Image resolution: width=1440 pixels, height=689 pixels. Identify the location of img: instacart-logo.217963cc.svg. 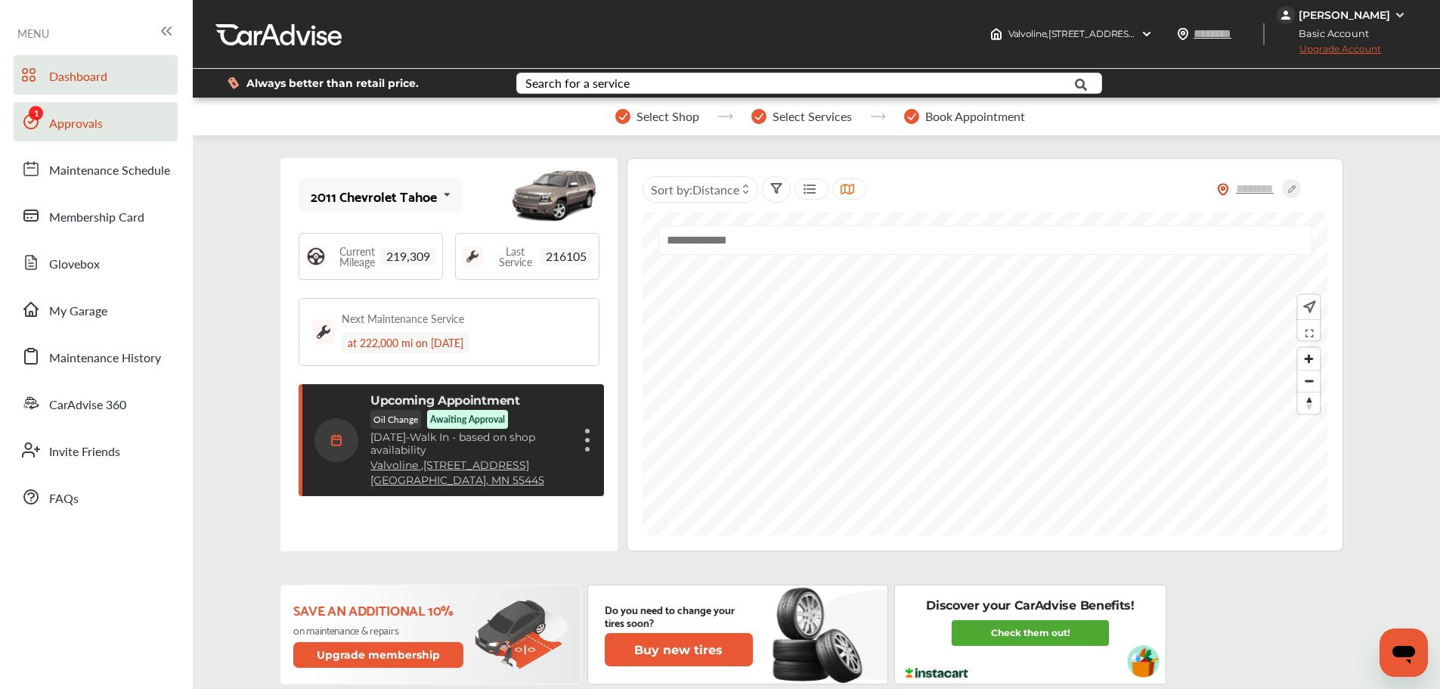
(937, 673).